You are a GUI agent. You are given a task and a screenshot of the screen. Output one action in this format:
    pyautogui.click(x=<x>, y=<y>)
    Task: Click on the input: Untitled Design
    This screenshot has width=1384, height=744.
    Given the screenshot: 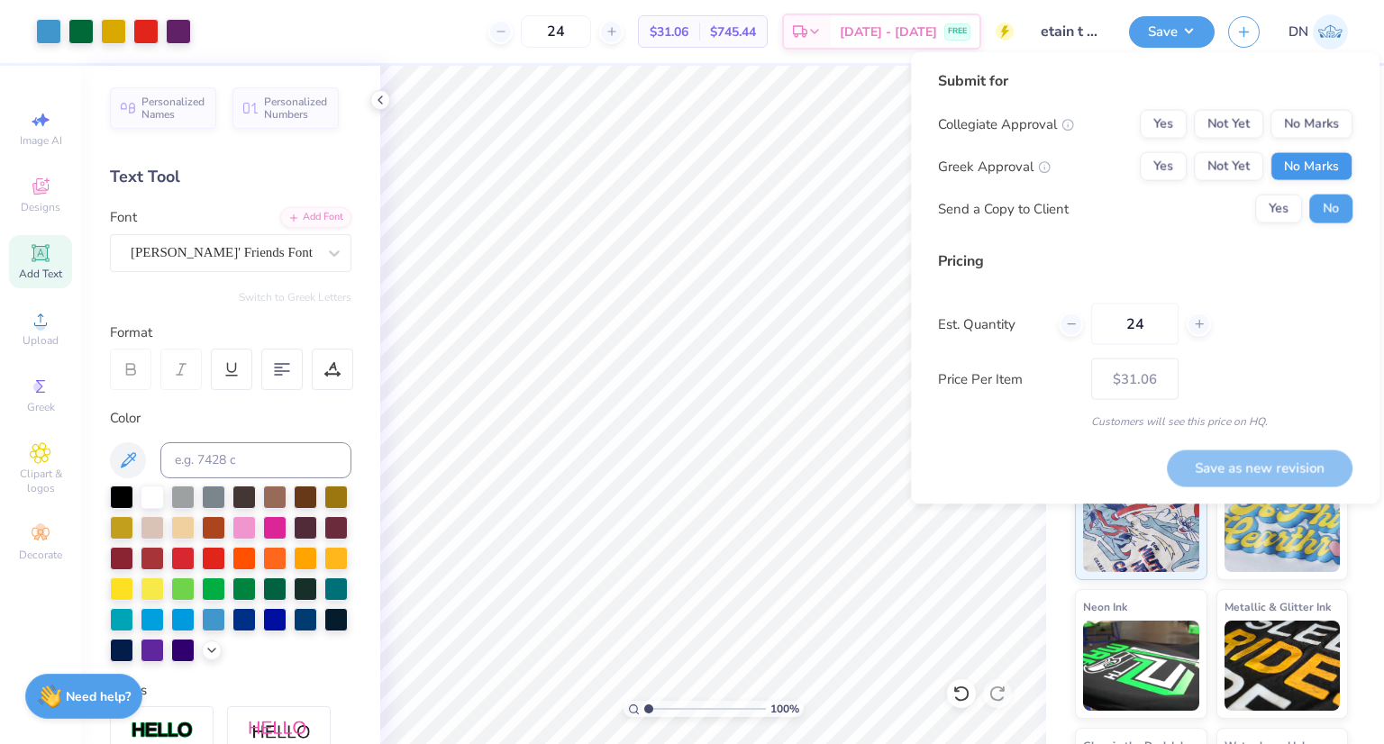 What is the action you would take?
    pyautogui.click(x=1071, y=32)
    